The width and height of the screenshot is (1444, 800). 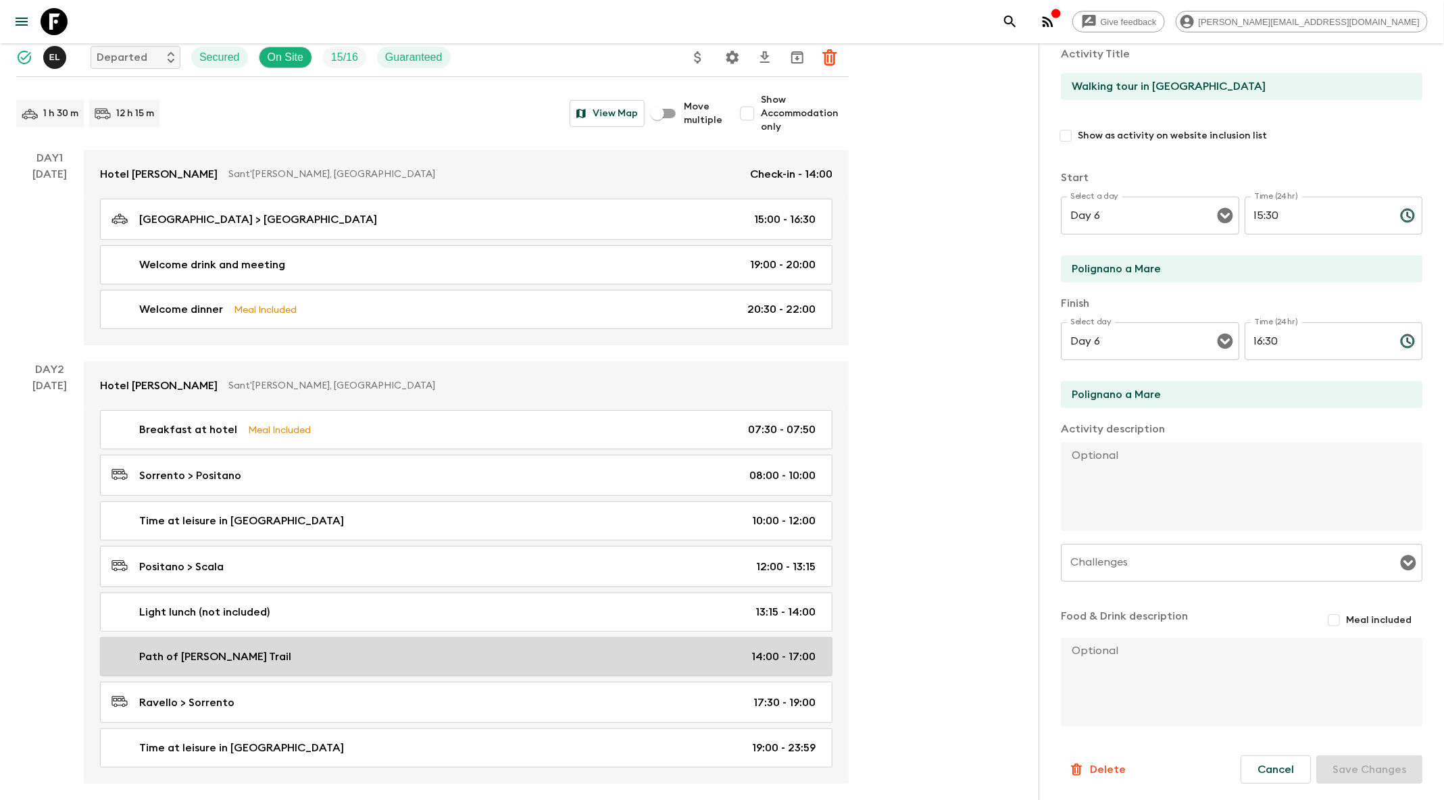 What do you see at coordinates (285, 57) in the screenshot?
I see `p: On Site` at bounding box center [285, 57].